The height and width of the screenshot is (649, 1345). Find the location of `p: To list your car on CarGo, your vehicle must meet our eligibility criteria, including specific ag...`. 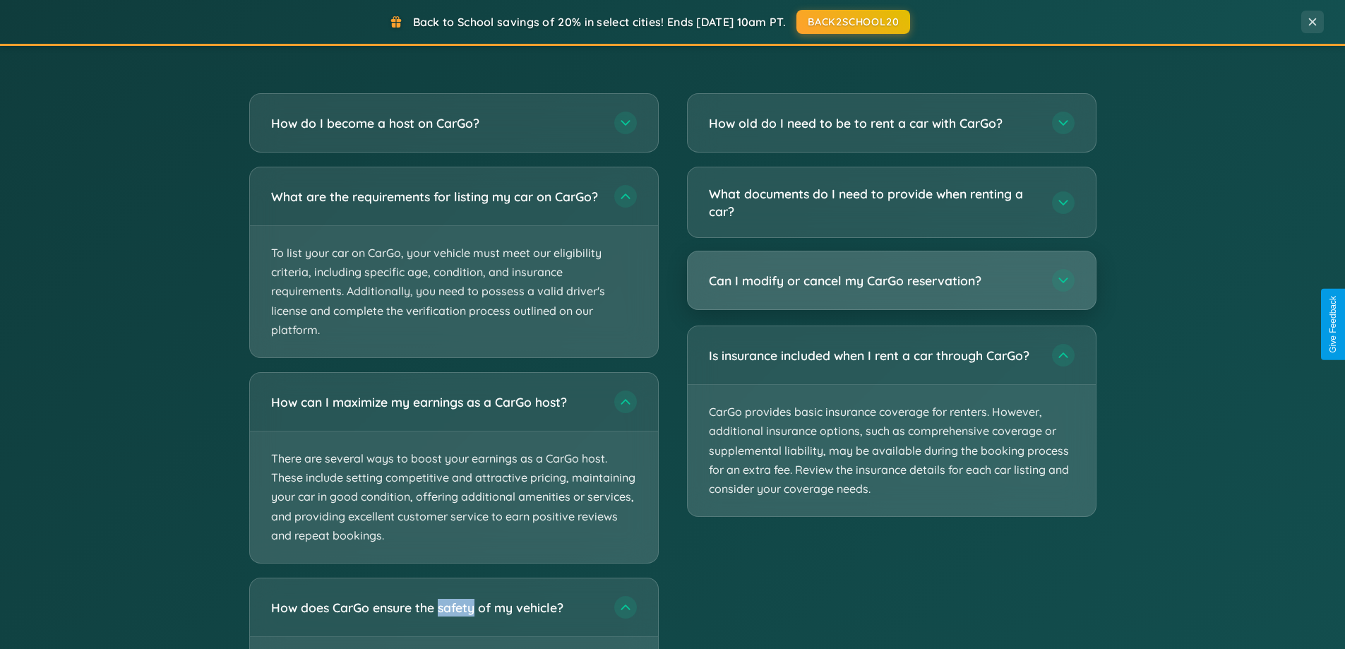

p: To list your car on CarGo, your vehicle must meet our eligibility criteria, including specific ag... is located at coordinates (454, 292).